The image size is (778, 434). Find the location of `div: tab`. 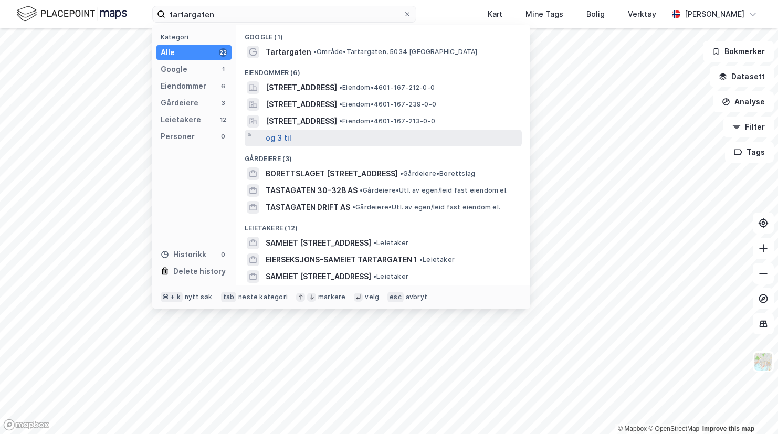

div: tab is located at coordinates (229, 297).